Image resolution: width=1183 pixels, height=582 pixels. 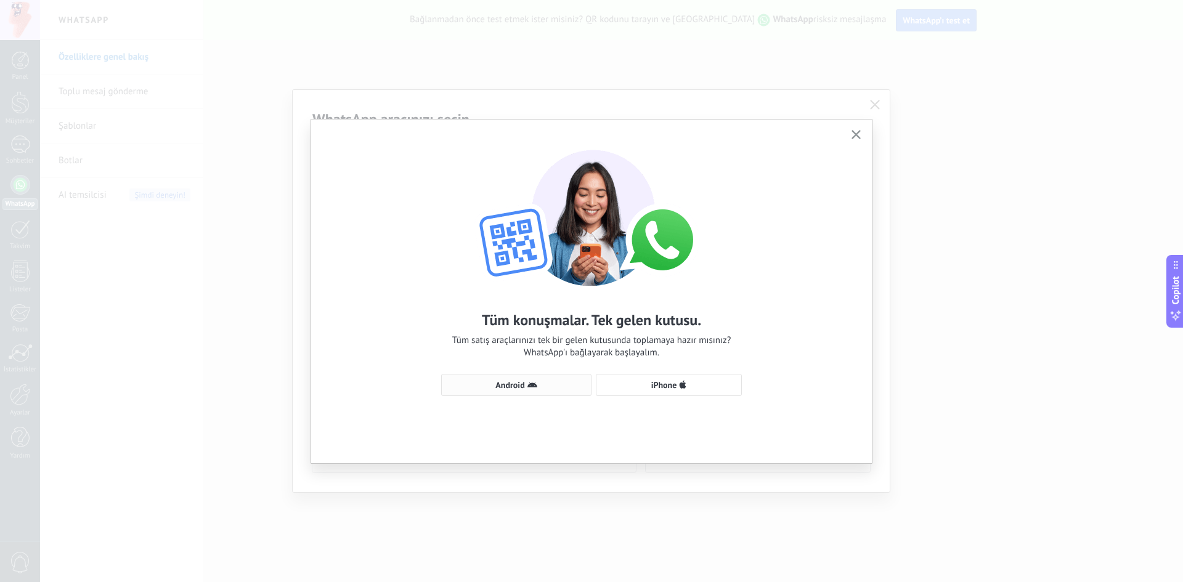 I want to click on span: iPhone, so click(x=664, y=385).